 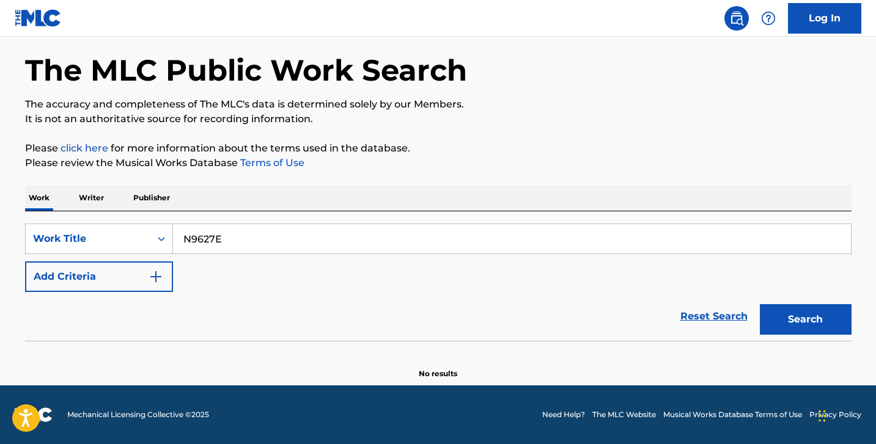 What do you see at coordinates (152, 198) in the screenshot?
I see `p: Publisher` at bounding box center [152, 198].